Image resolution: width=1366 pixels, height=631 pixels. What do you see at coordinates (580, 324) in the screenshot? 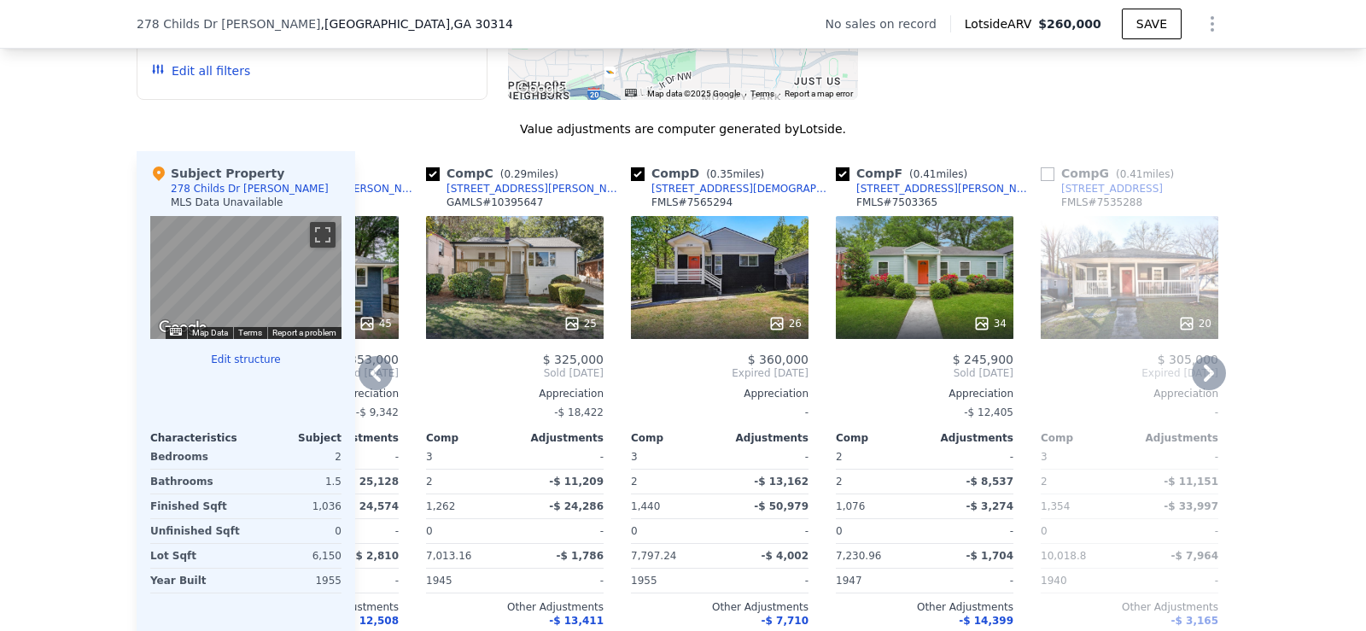
I see `div: 25` at bounding box center [580, 324].